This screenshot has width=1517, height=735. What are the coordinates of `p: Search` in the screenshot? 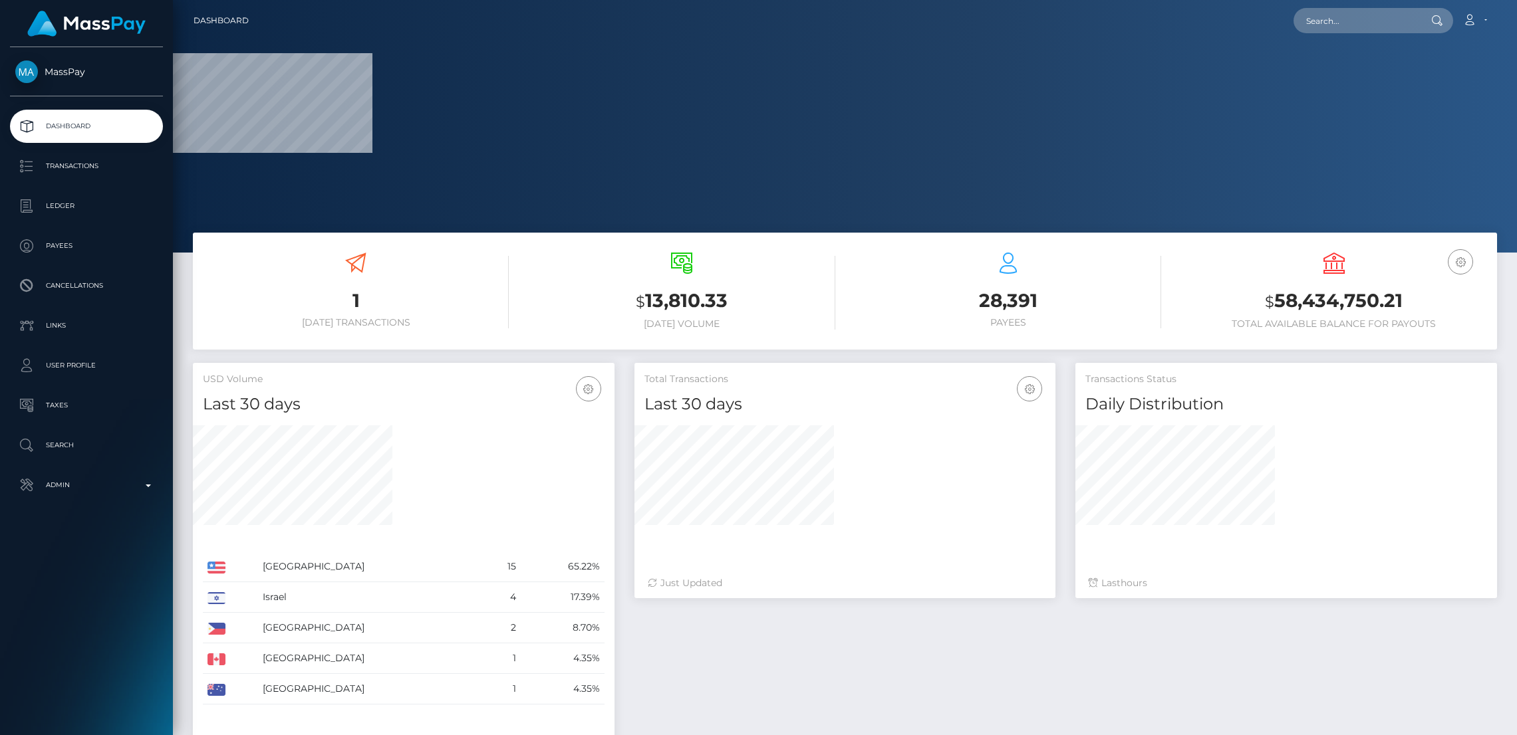 It's located at (86, 446).